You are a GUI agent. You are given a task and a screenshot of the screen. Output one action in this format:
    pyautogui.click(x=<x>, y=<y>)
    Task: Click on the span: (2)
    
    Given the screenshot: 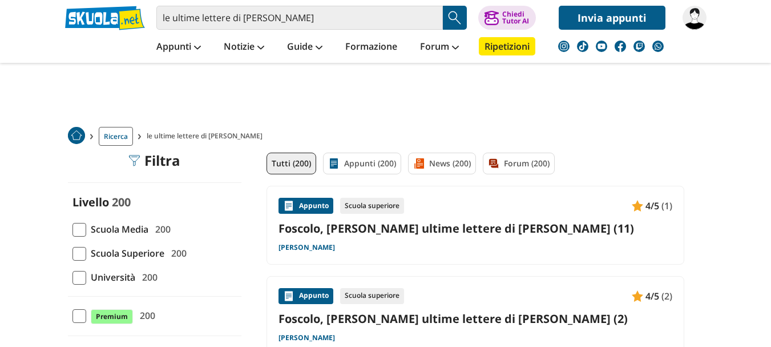 What is the action you would take?
    pyautogui.click(x=667, y=296)
    